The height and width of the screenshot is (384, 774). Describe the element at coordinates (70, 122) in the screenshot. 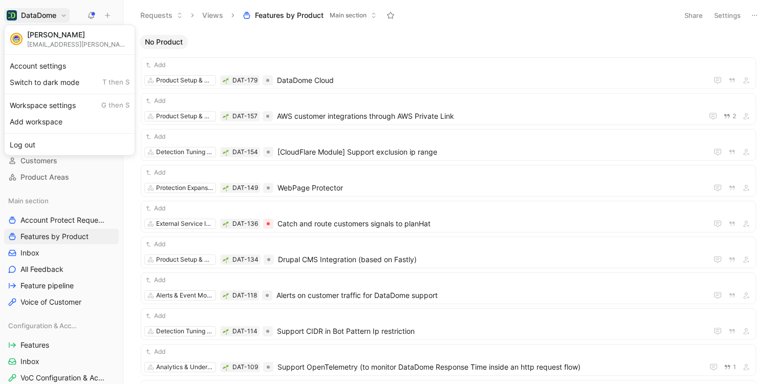

I see `div: Add workspace` at that location.